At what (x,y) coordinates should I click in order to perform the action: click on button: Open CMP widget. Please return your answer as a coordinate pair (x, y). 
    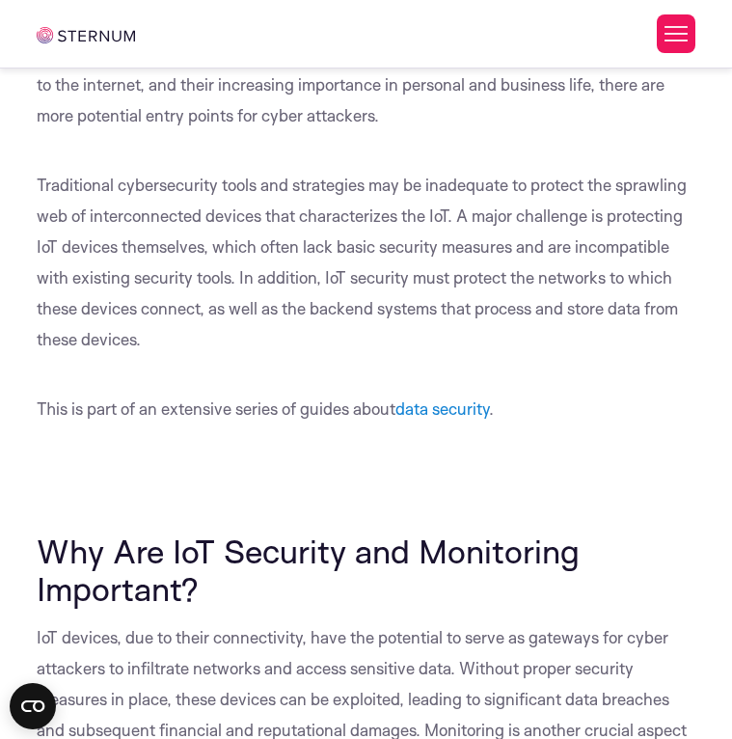
    Looking at the image, I should click on (33, 706).